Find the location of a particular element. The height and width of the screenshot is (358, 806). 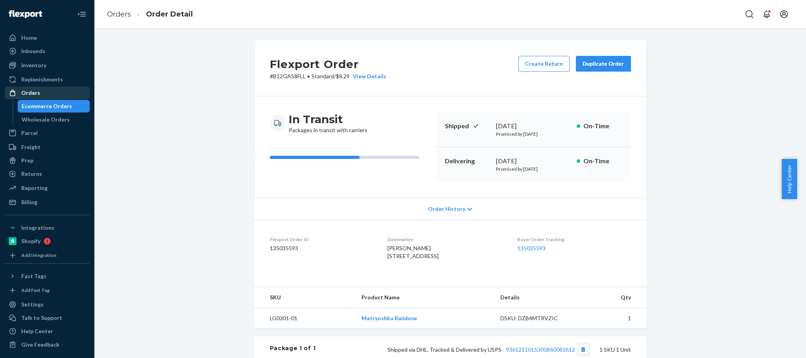

div: Reporting is located at coordinates (34, 188).